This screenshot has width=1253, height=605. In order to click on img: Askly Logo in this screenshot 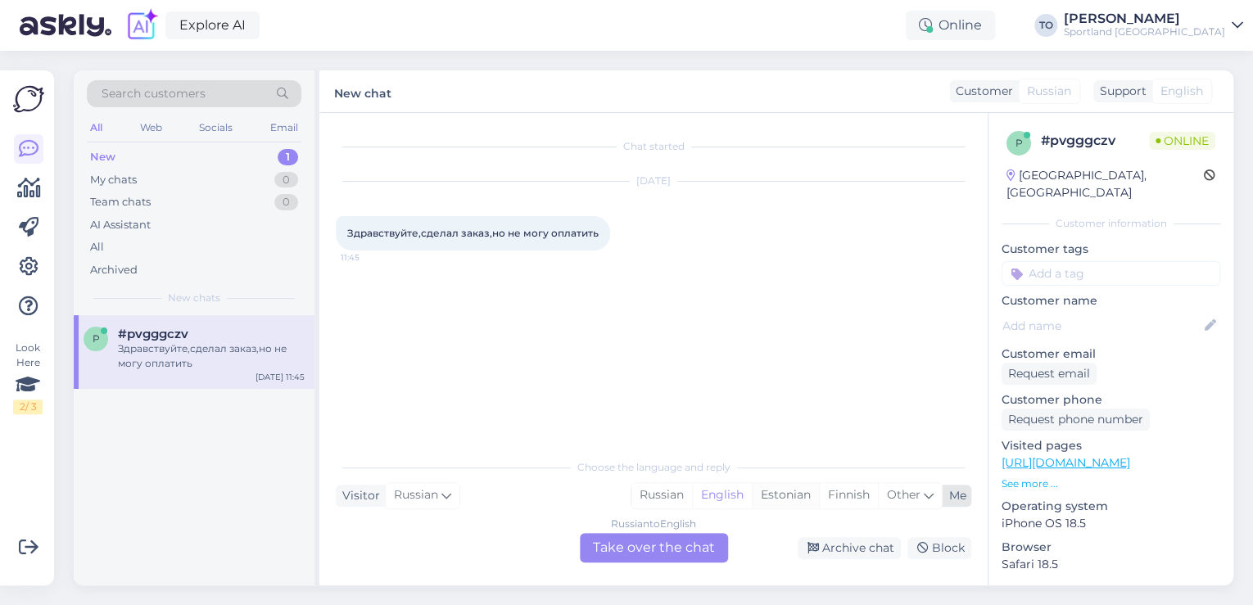, I will do `click(29, 99)`.